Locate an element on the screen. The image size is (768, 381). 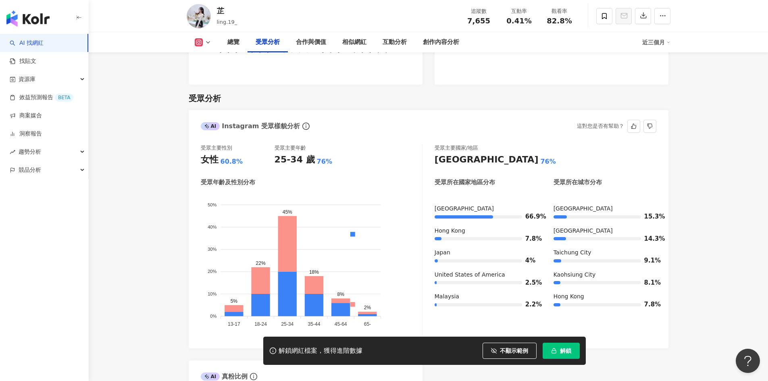
span: like is located at coordinates (633, 126).